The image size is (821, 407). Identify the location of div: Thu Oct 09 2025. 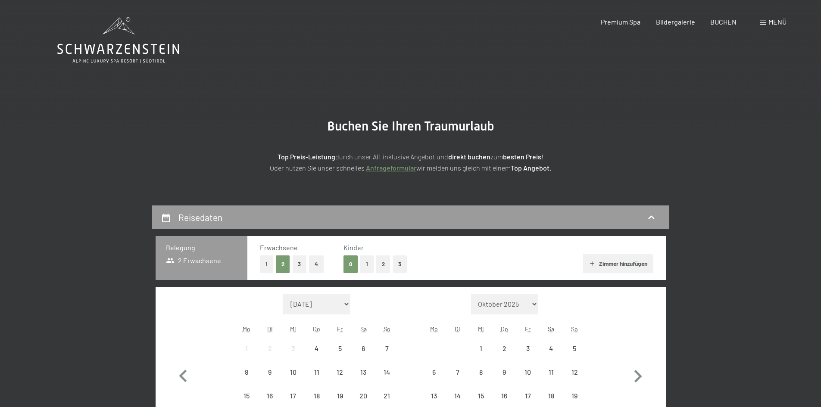
(504, 372).